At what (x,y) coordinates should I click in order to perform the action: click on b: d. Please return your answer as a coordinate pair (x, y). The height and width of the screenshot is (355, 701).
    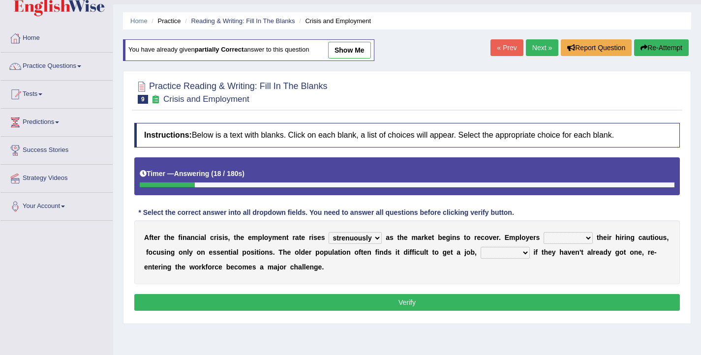
    Looking at the image, I should click on (303, 252).